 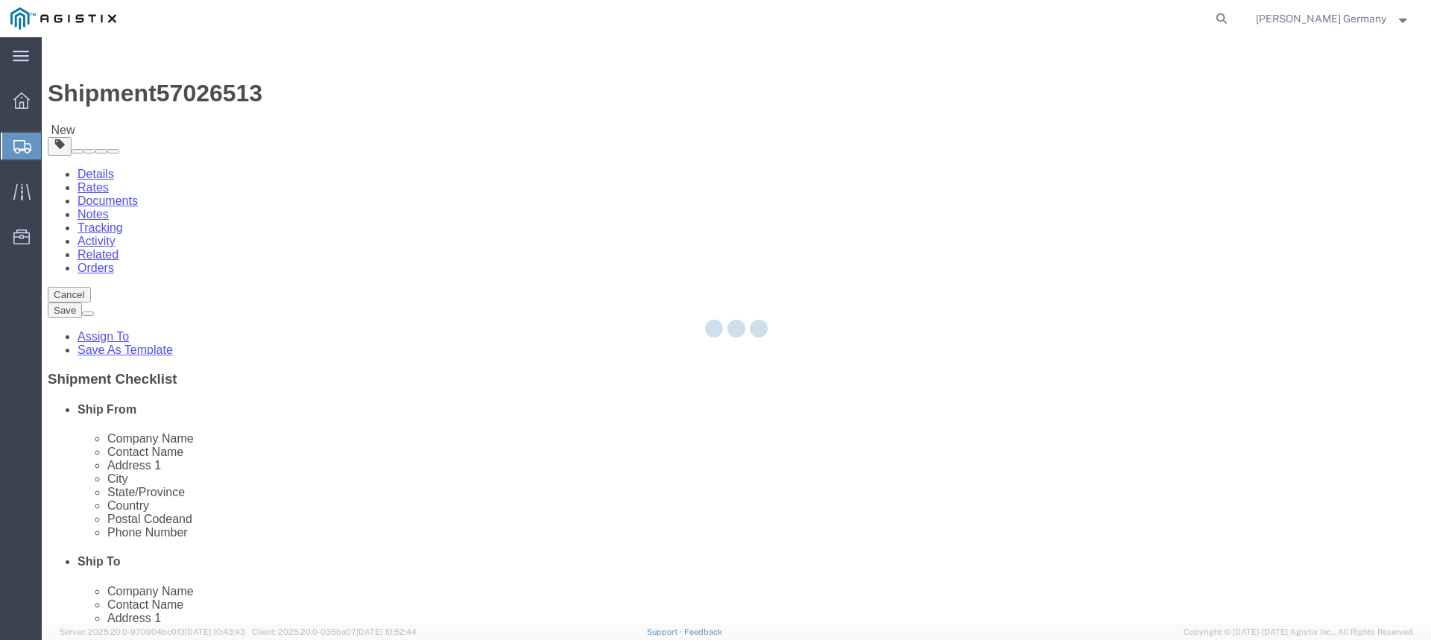 I want to click on img: logo, so click(x=63, y=19).